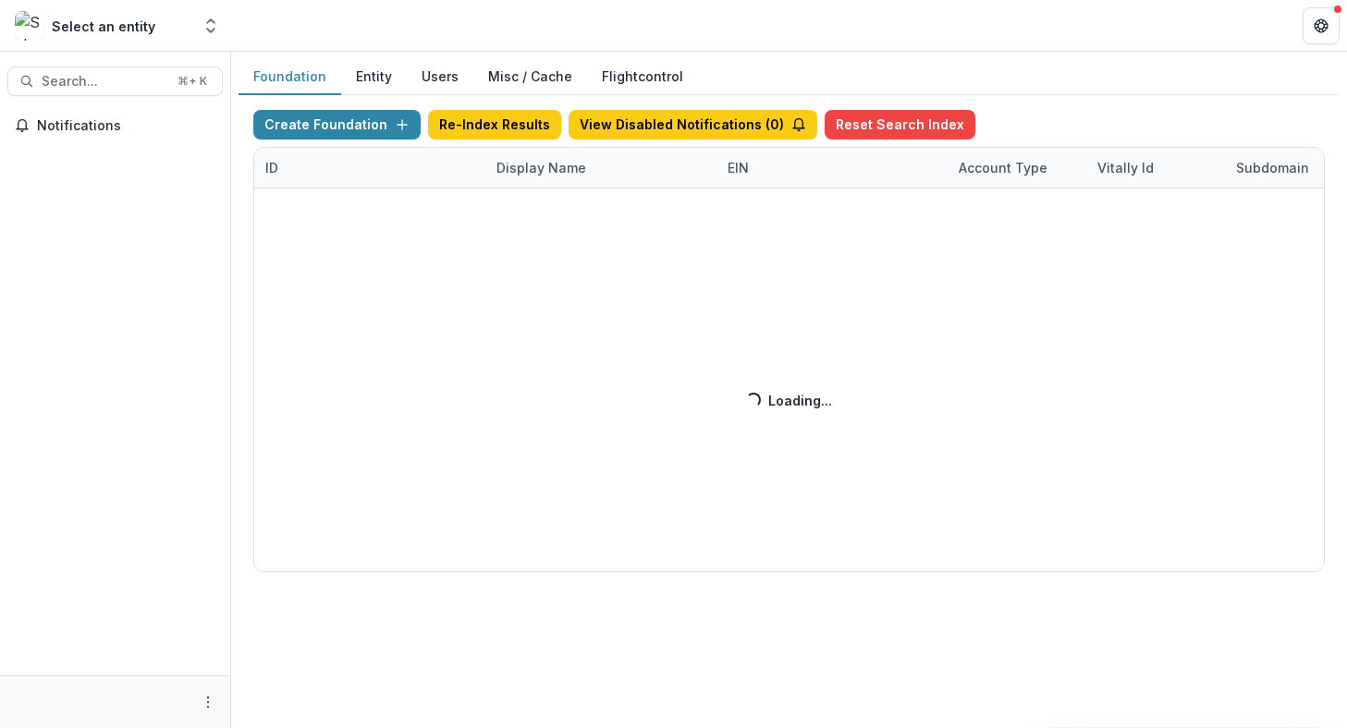  What do you see at coordinates (208, 702) in the screenshot?
I see `button: More` at bounding box center [208, 702].